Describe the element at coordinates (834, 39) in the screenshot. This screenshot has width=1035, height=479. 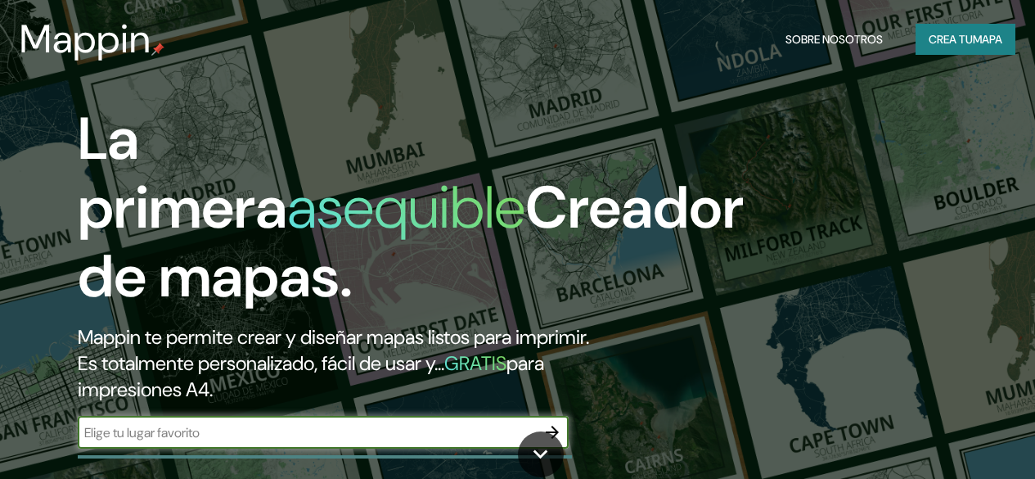
I see `font: Sobre nosotros` at that location.